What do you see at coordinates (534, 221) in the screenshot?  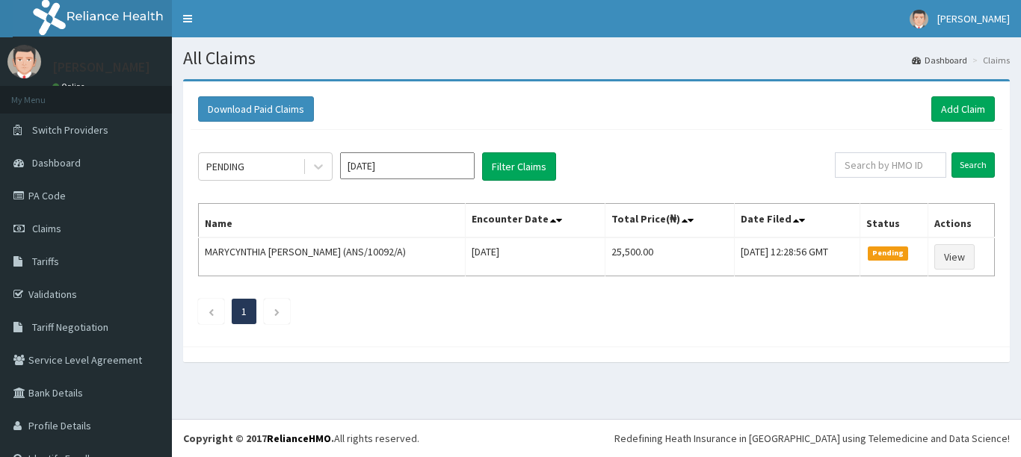 I see `th: Encounter Date` at bounding box center [534, 221].